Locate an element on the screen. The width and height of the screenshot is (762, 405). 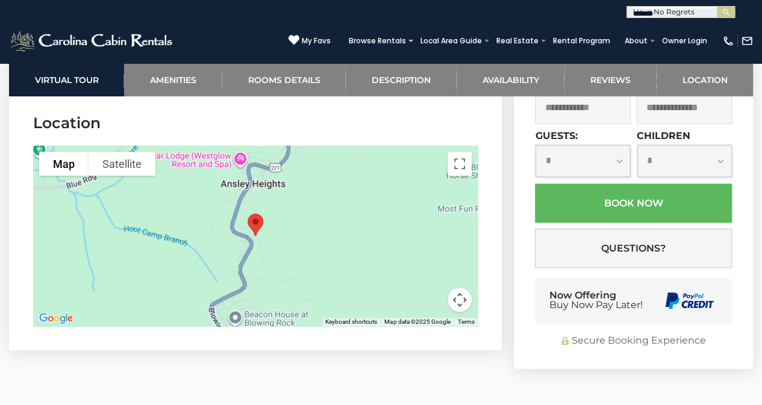
img: mail-regular-white.png is located at coordinates (747, 41).